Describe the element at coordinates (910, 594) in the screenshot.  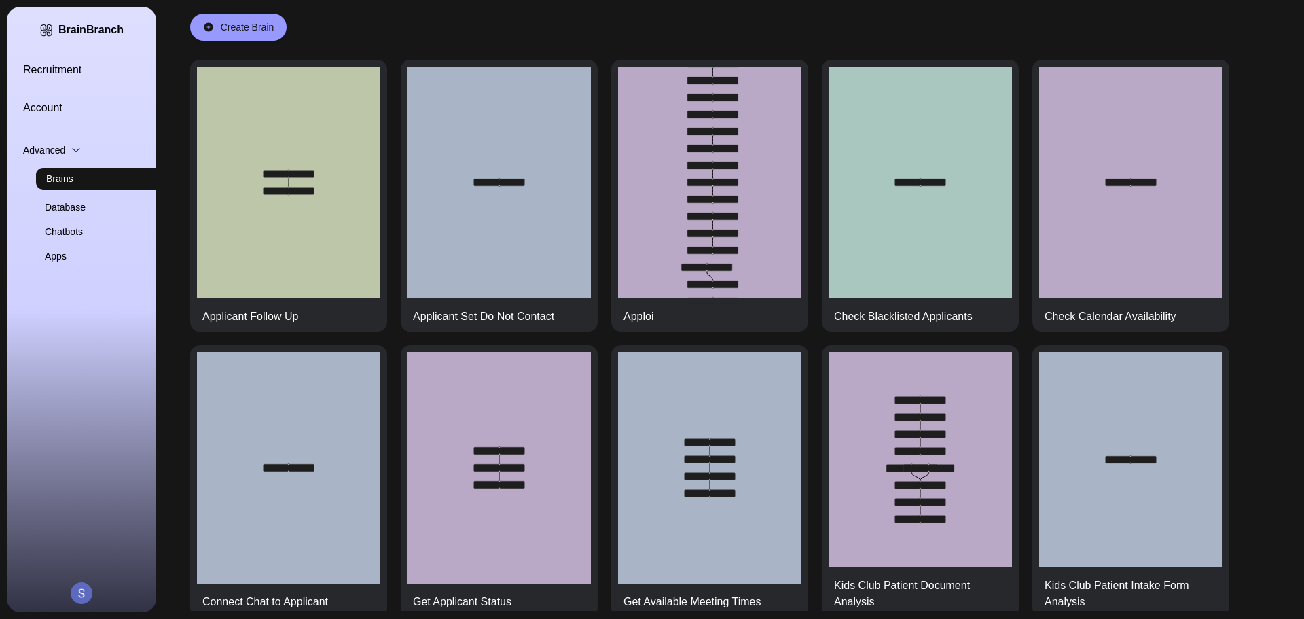
I see `div: Kids Club Patient Document Analysis` at that location.